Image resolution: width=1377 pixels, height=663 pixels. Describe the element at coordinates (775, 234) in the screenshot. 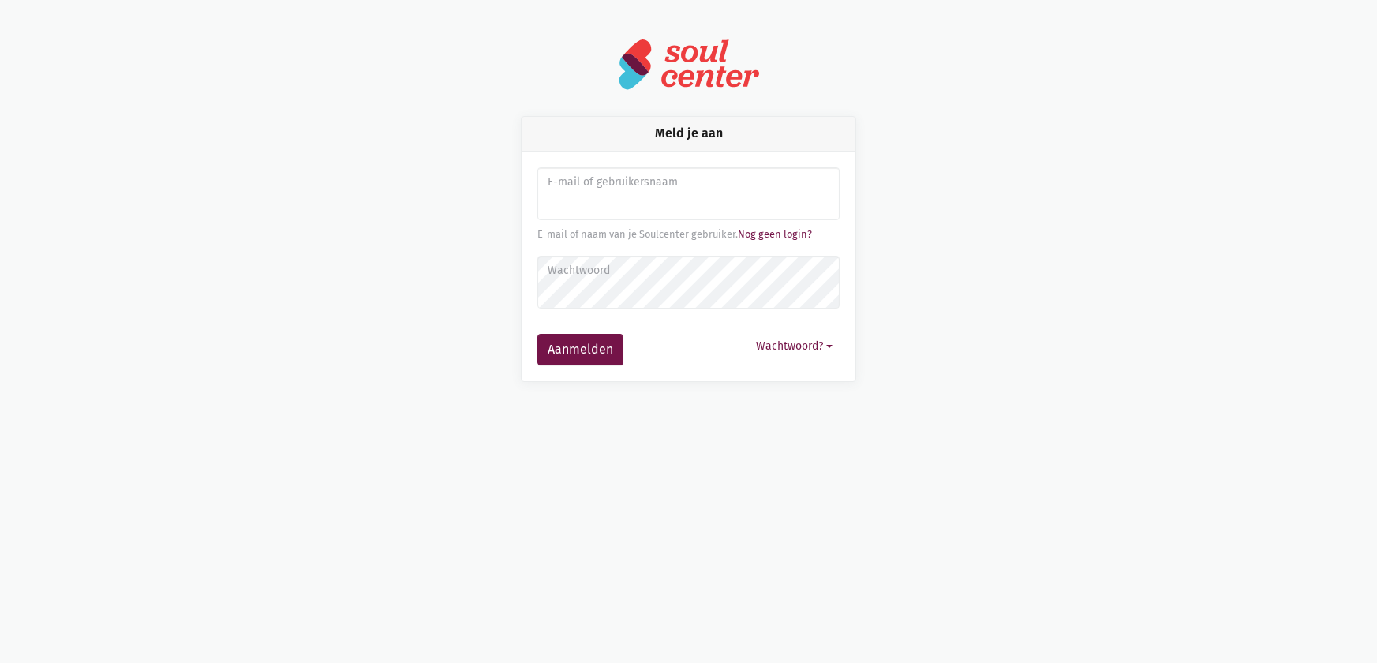

I see `a: Nog geen login?` at that location.